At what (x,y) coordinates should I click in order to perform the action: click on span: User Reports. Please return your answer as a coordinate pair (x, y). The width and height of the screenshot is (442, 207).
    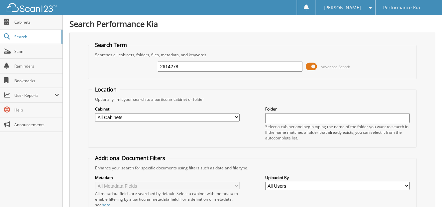
    Looking at the image, I should click on (34, 95).